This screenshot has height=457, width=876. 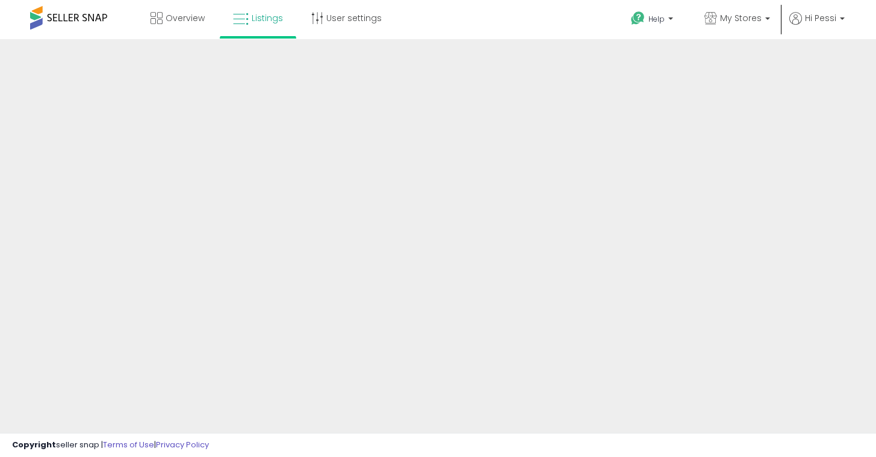 I want to click on i: Get Help, so click(x=637, y=18).